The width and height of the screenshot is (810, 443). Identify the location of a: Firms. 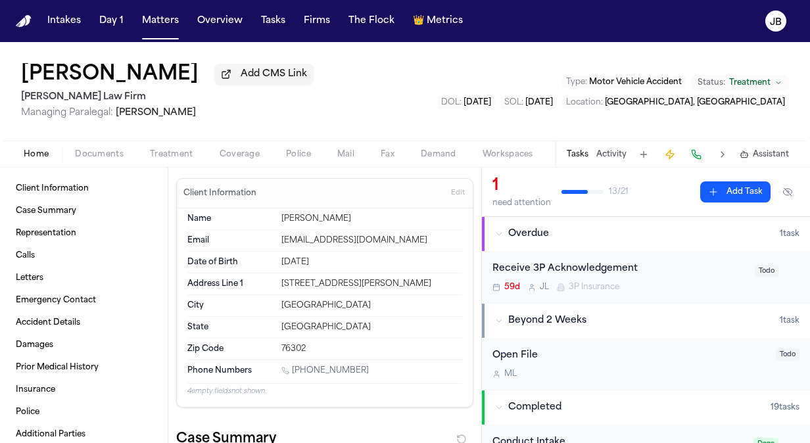
(317, 21).